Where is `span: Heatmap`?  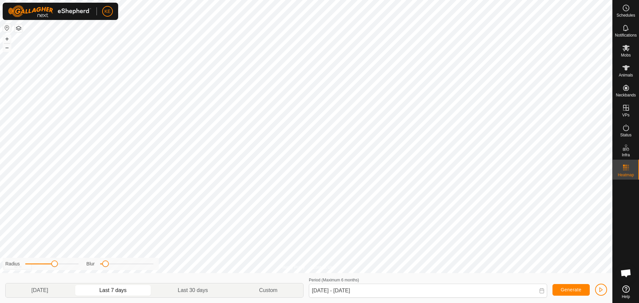 span: Heatmap is located at coordinates (625, 175).